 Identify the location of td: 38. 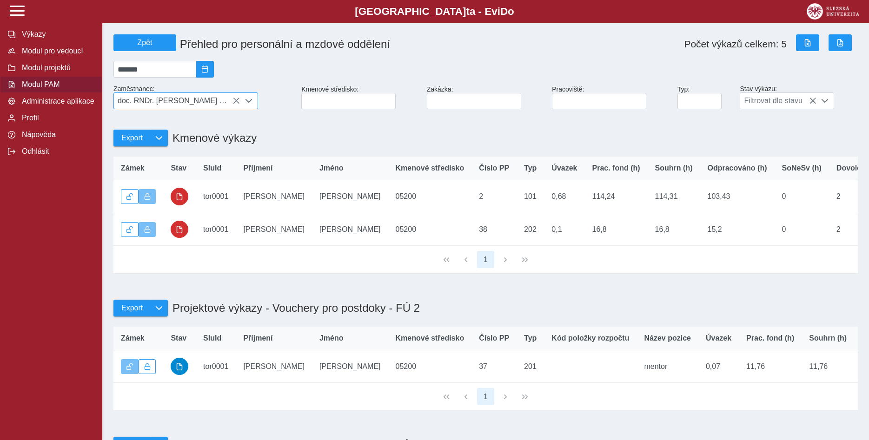
(494, 229).